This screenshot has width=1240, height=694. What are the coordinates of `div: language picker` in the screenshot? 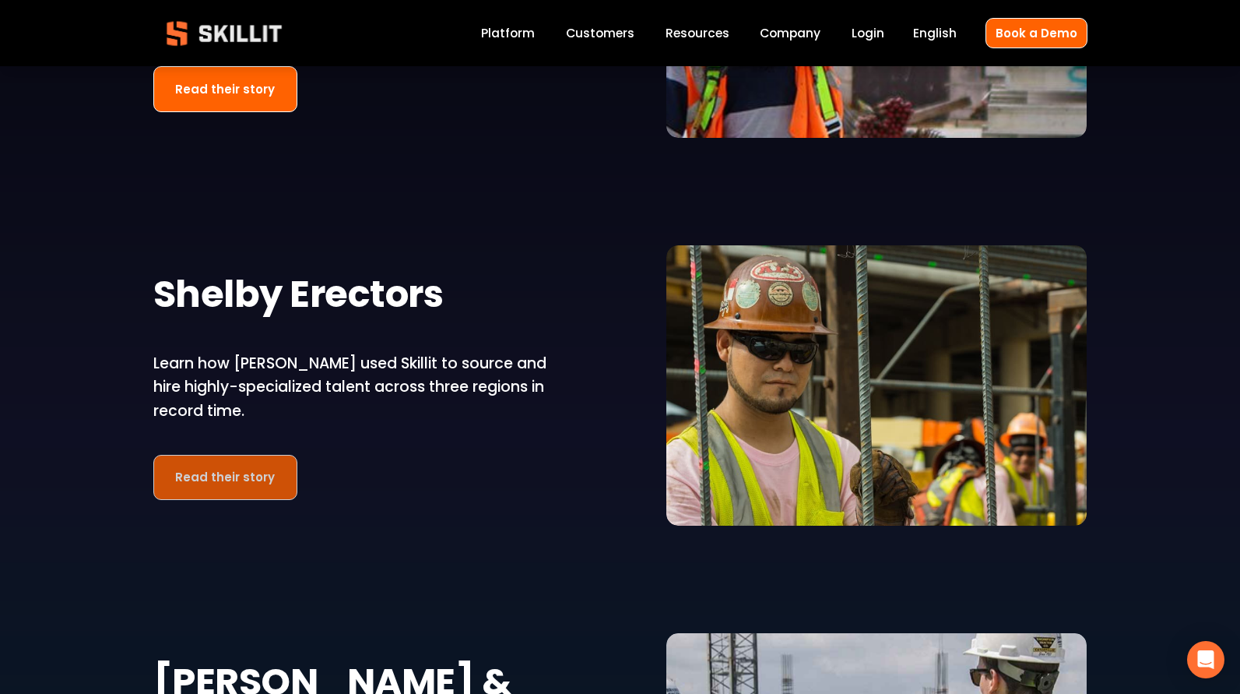 It's located at (935, 33).